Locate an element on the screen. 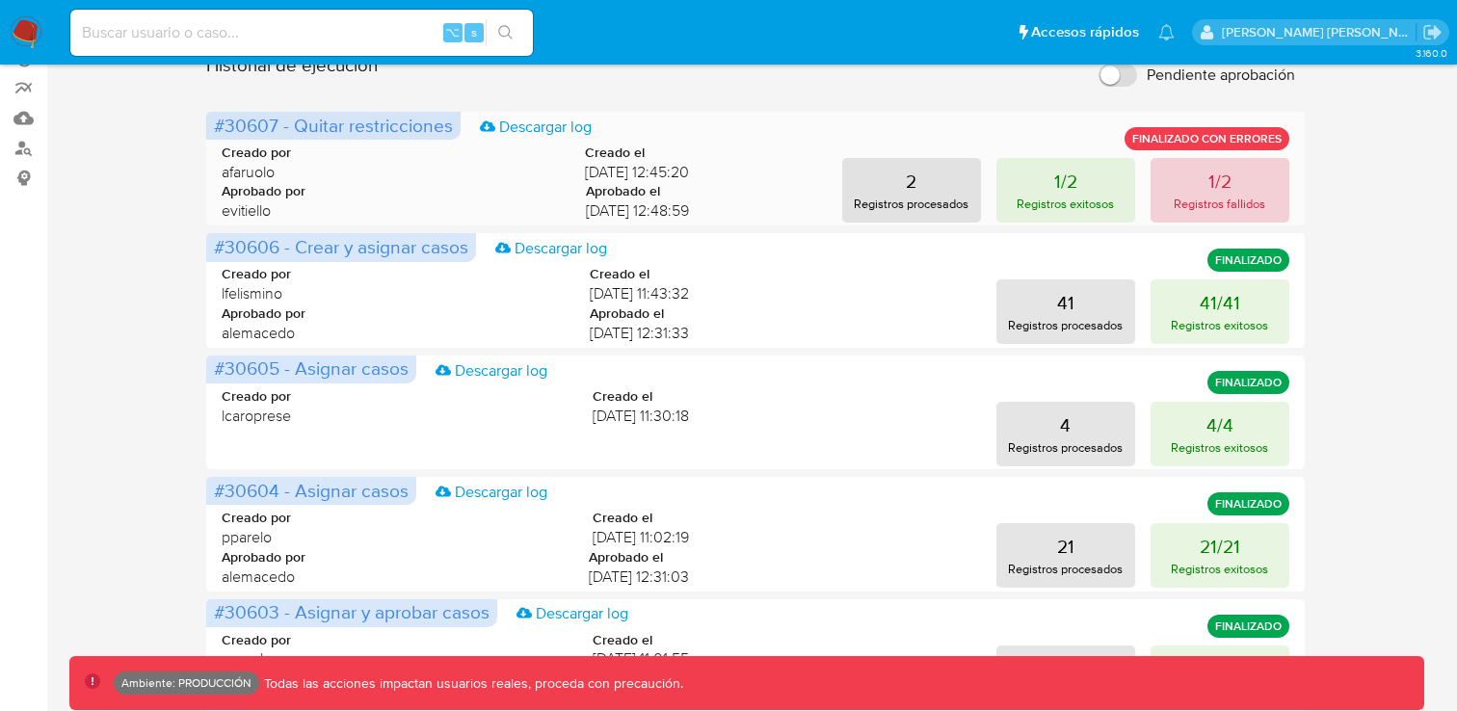 Image resolution: width=1457 pixels, height=711 pixels. span: 3.160.0 is located at coordinates (1431, 53).